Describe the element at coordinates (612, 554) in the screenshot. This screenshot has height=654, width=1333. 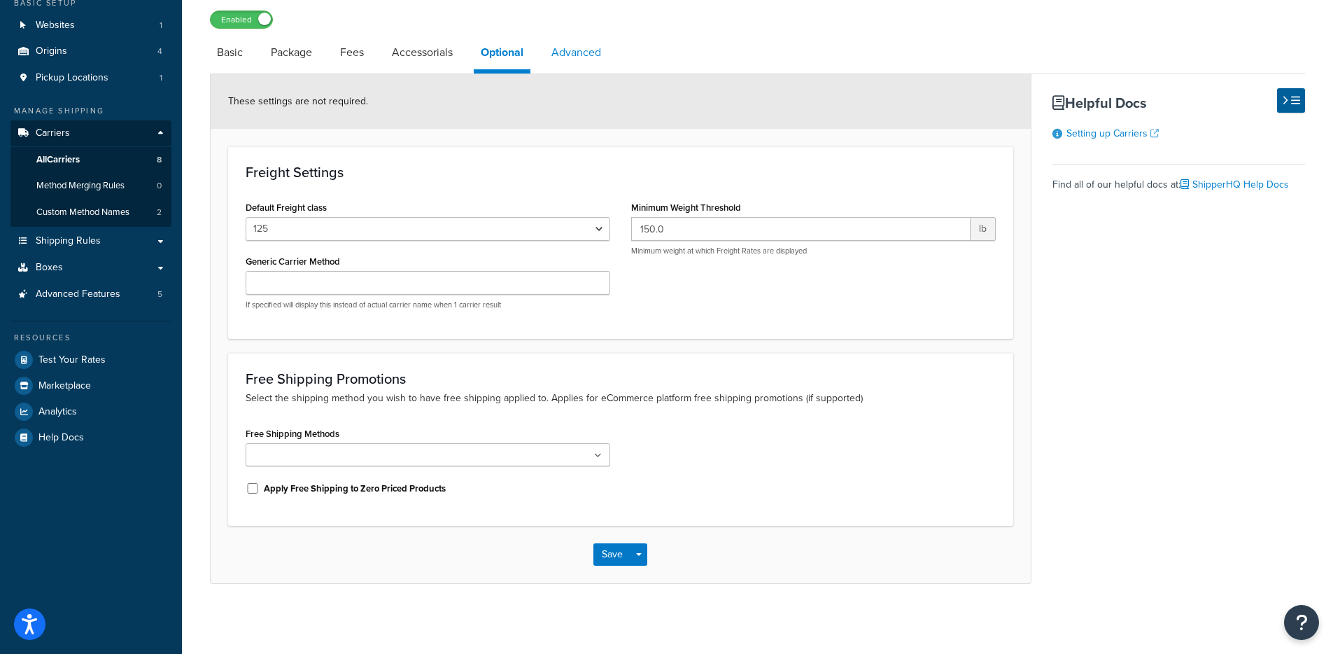
I see `button: Save` at that location.